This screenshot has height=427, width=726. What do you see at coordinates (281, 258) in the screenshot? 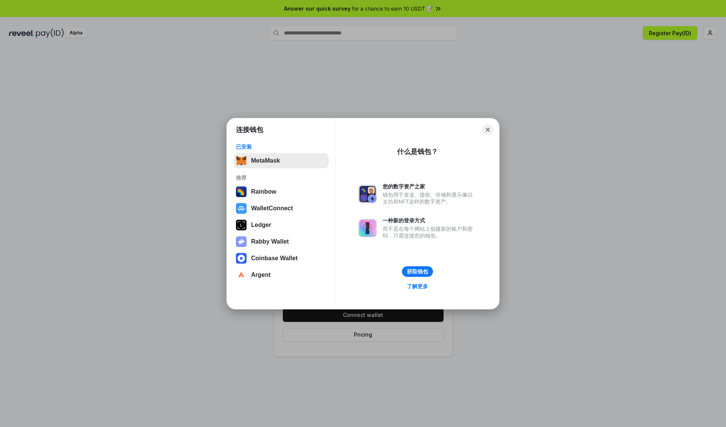
I see `button: Coinbase Wallet` at bounding box center [281, 258].